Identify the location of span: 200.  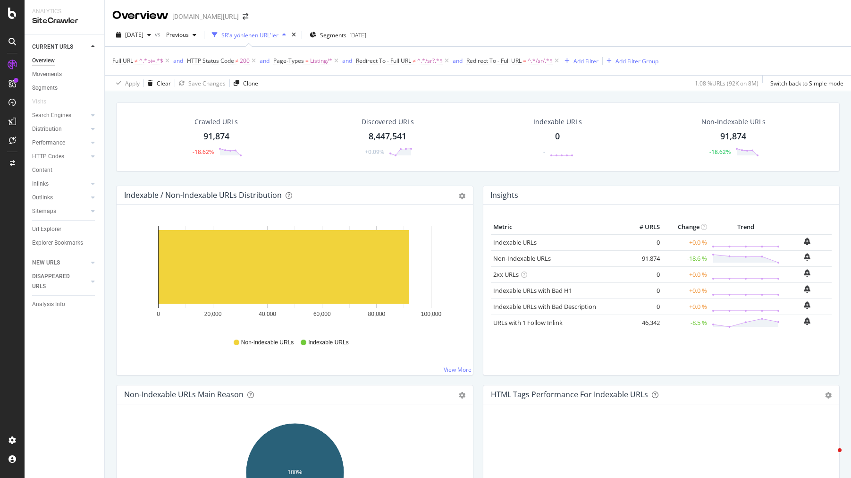
(244, 61).